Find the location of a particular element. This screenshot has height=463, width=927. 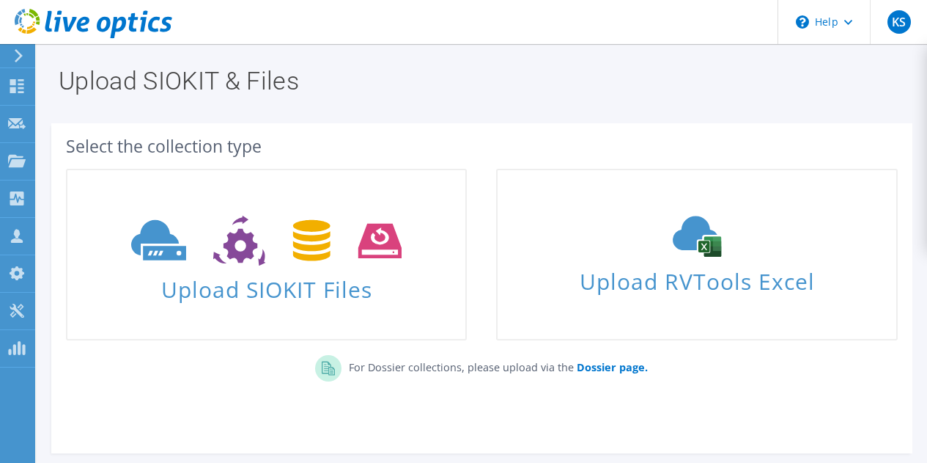

svg: \n is located at coordinates (803, 22).